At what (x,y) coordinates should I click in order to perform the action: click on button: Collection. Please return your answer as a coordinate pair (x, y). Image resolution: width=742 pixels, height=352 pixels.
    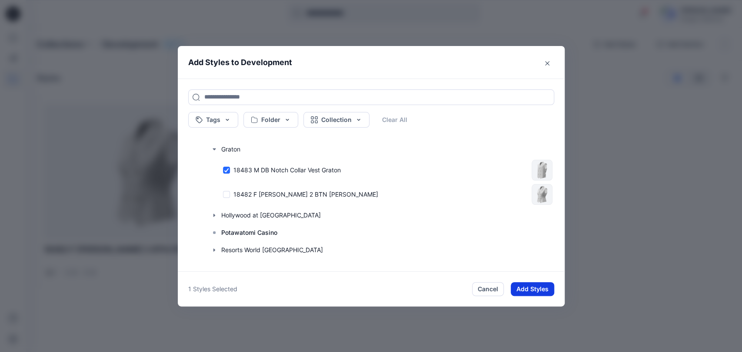
    Looking at the image, I should click on (336, 120).